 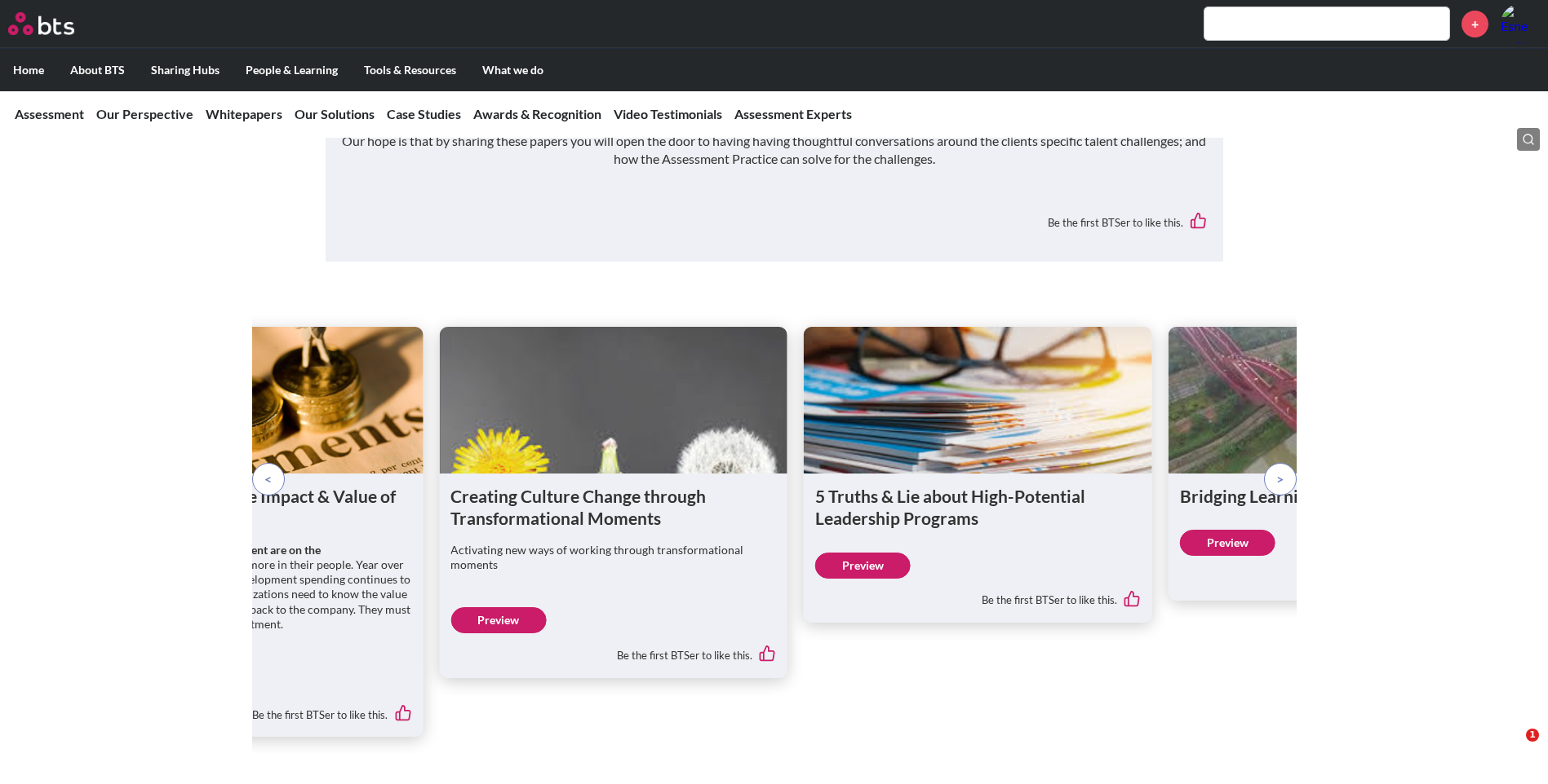 I want to click on a: Video Testimonials, so click(x=667, y=113).